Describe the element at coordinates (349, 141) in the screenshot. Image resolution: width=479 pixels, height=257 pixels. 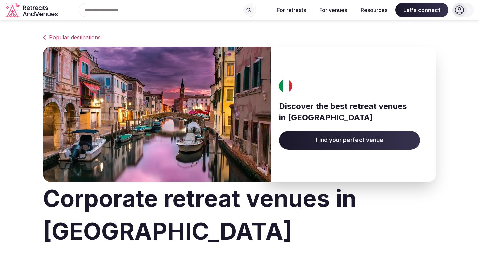
I see `a: Find your perfect venue` at that location.